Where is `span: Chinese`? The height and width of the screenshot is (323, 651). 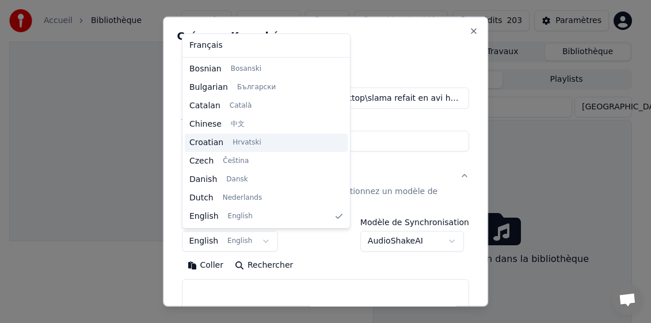
span: Chinese is located at coordinates (206, 124).